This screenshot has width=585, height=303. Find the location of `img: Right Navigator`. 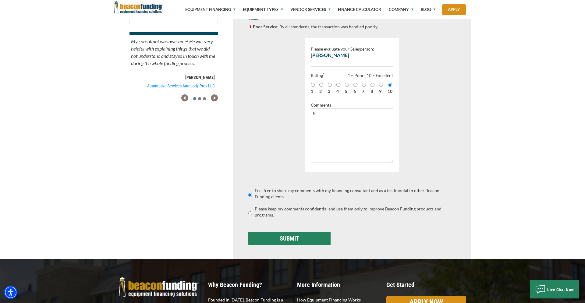

img: Right Navigator is located at coordinates (214, 98).